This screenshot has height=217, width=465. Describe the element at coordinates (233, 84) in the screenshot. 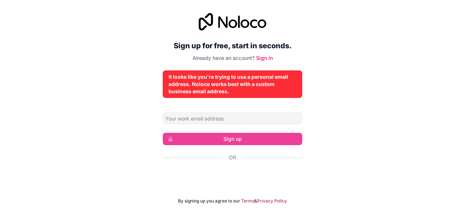

I see `div: It looks like you're trying to use a personal email address. Noloco works best with a custom busi...` at that location.